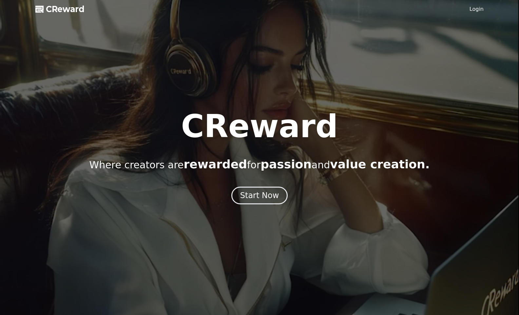  I want to click on span: rewarded, so click(215, 164).